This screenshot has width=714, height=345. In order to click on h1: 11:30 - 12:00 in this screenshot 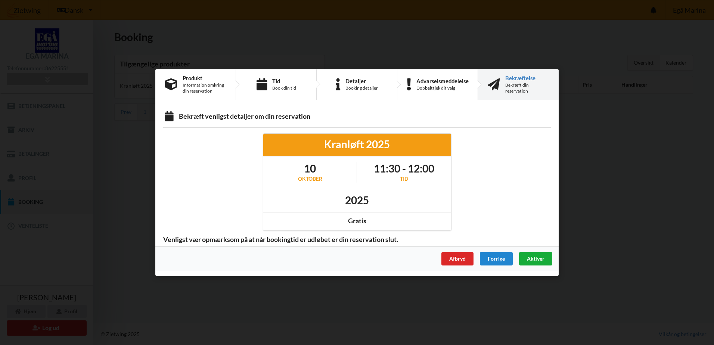, I will do `click(404, 168)`.